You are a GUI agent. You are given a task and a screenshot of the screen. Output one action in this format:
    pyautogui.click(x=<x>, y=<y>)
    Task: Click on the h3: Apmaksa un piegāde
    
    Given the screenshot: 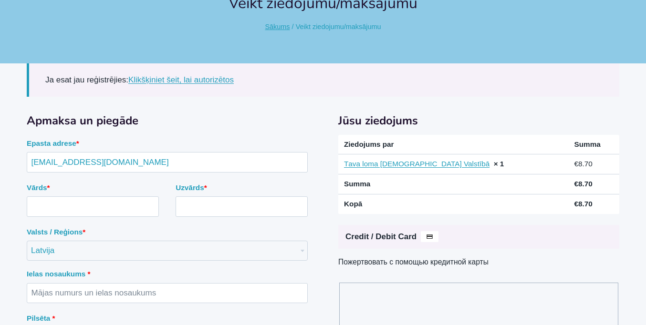 What is the action you would take?
    pyautogui.click(x=167, y=121)
    